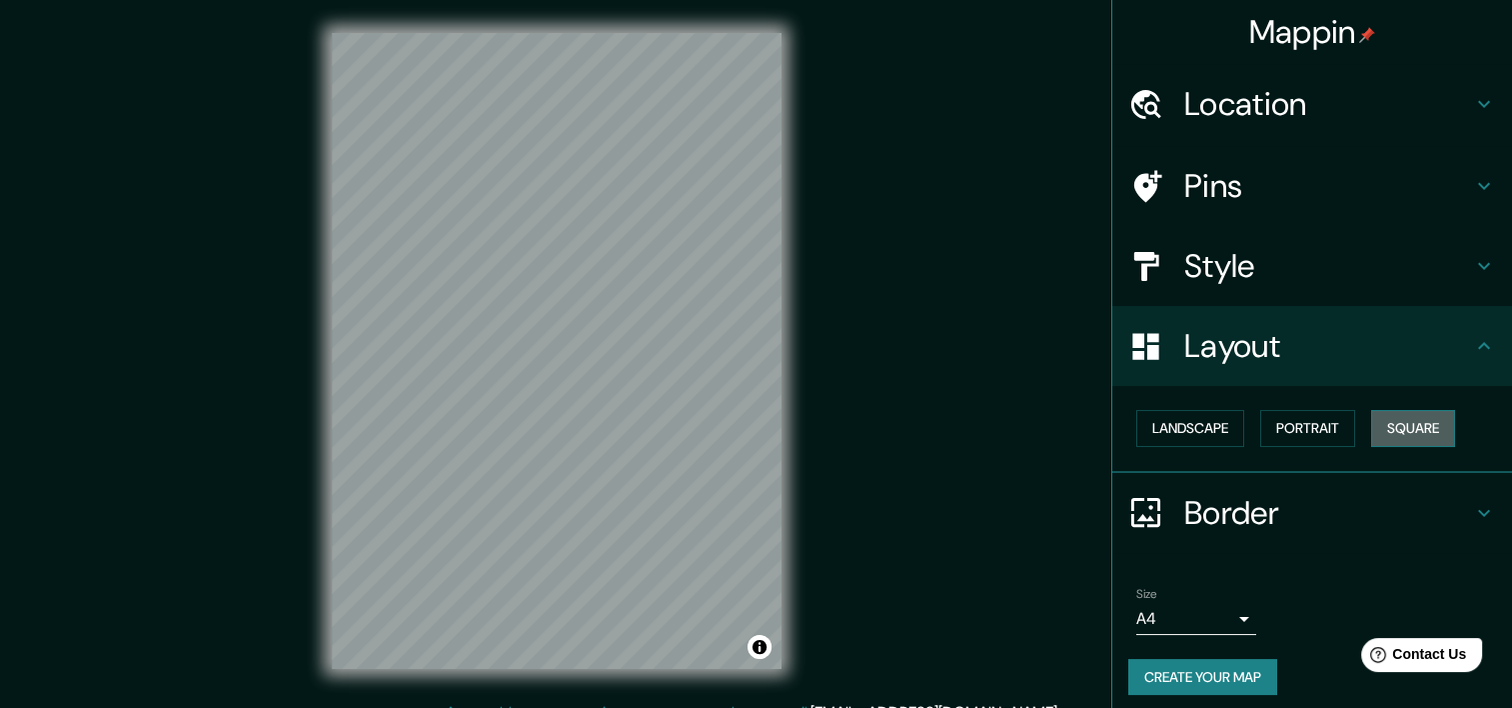 This screenshot has height=708, width=1512. I want to click on button: Portrait, so click(1307, 428).